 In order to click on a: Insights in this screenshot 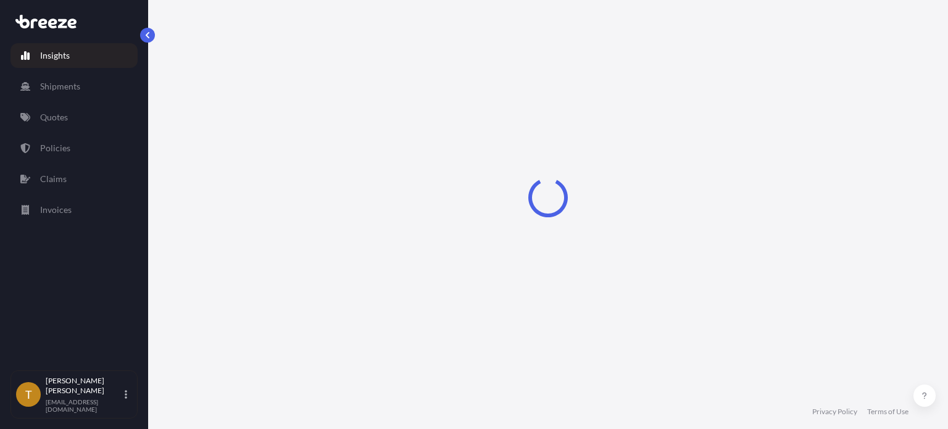, I will do `click(74, 56)`.